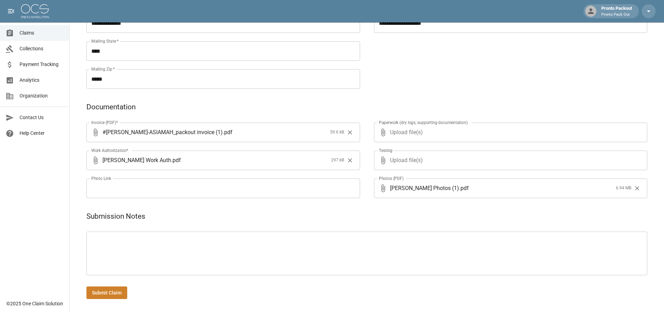 Image resolution: width=664 pixels, height=313 pixels. I want to click on label: Photos (PDF), so click(391, 178).